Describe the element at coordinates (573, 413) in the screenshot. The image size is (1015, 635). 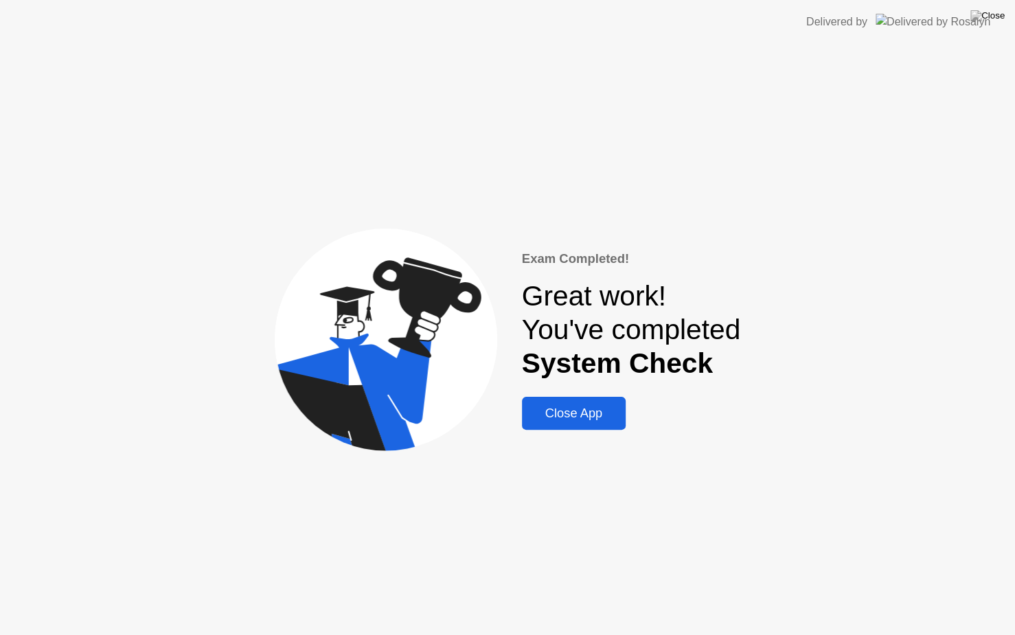
I see `button: Close App` at that location.